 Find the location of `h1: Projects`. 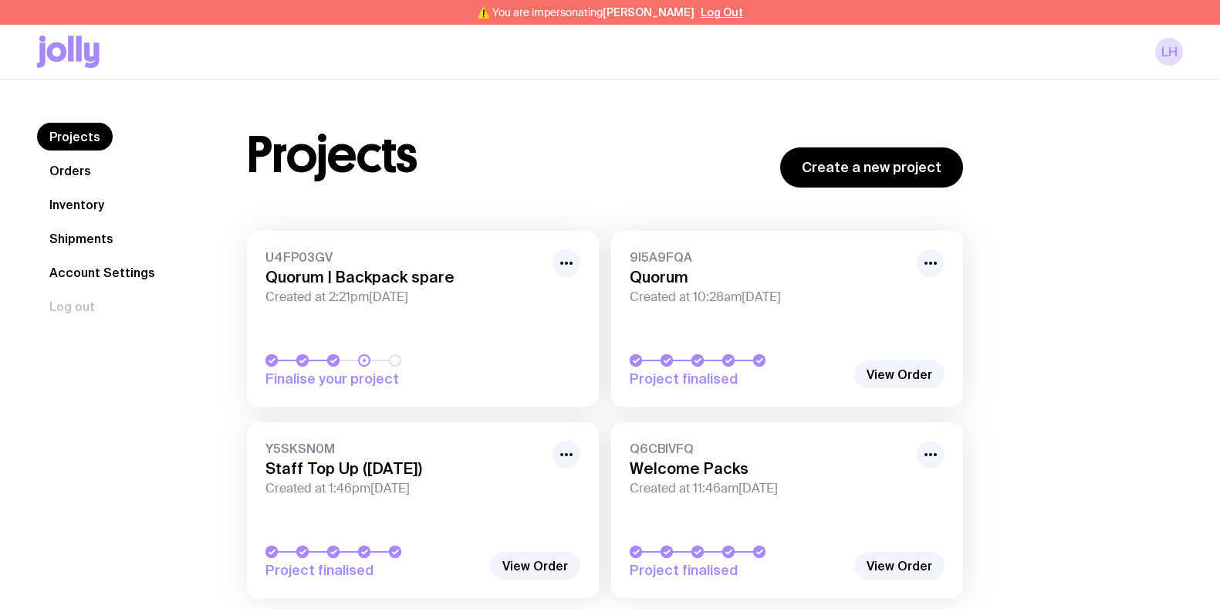

h1: Projects is located at coordinates (332, 155).